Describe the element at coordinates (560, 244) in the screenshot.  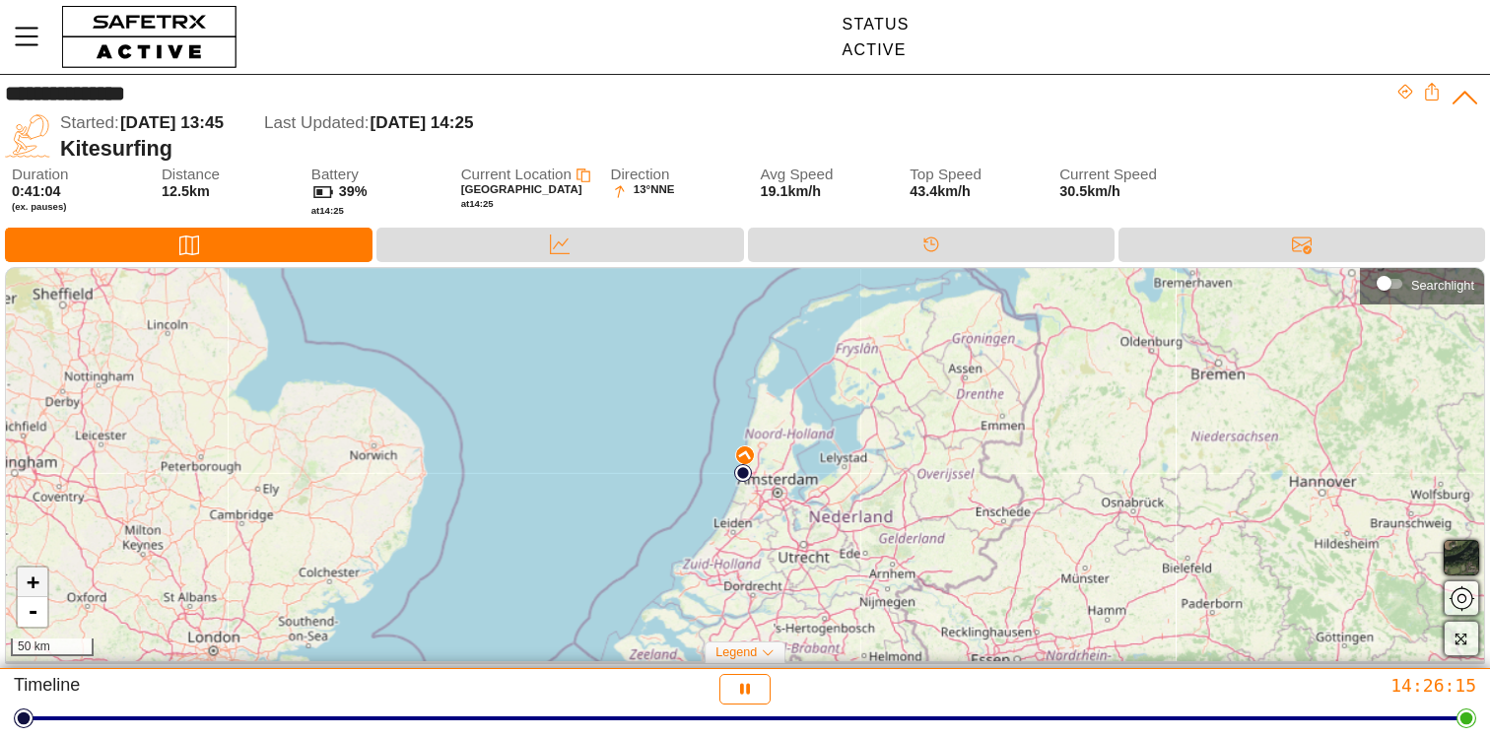
I see `div: Data` at that location.